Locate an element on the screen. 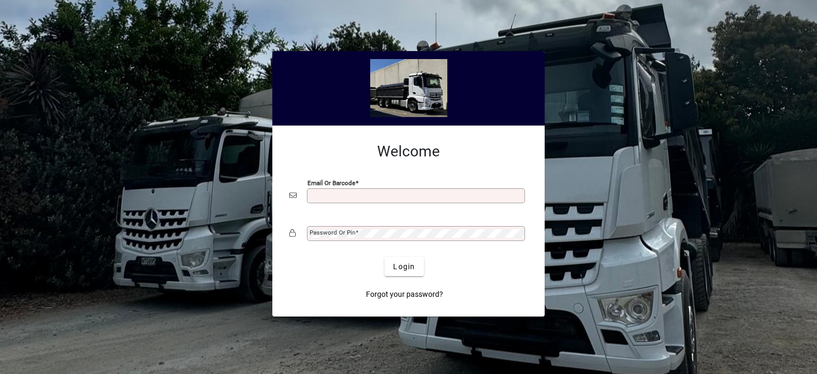  span: Login is located at coordinates (404, 267).